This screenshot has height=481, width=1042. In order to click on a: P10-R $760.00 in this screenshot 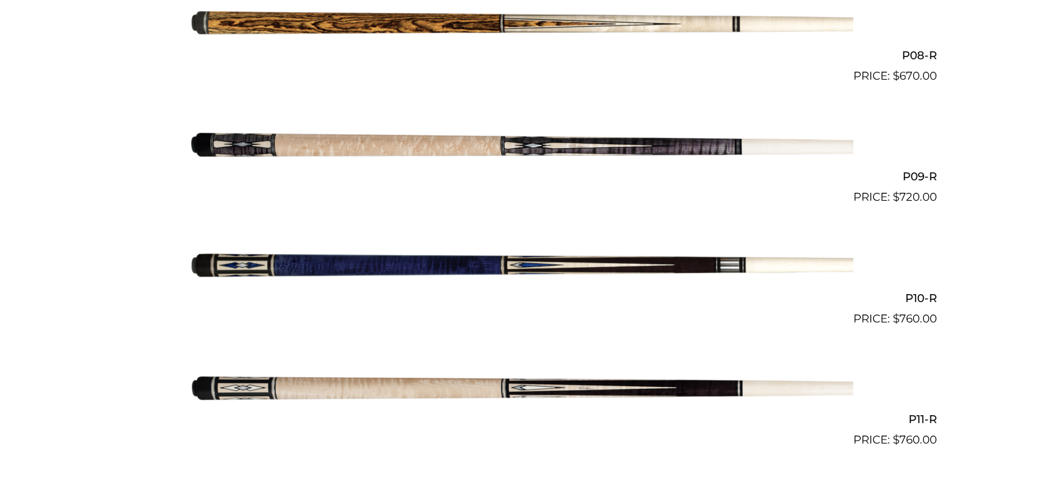, I will do `click(521, 269)`.